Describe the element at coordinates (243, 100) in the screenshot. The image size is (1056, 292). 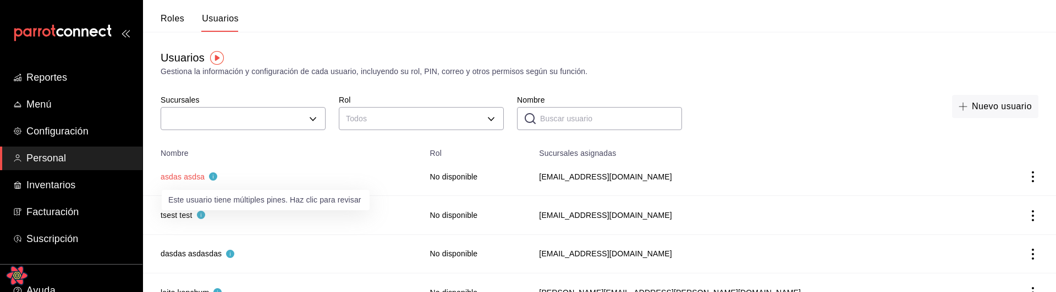
I see `label: Sucursales` at that location.